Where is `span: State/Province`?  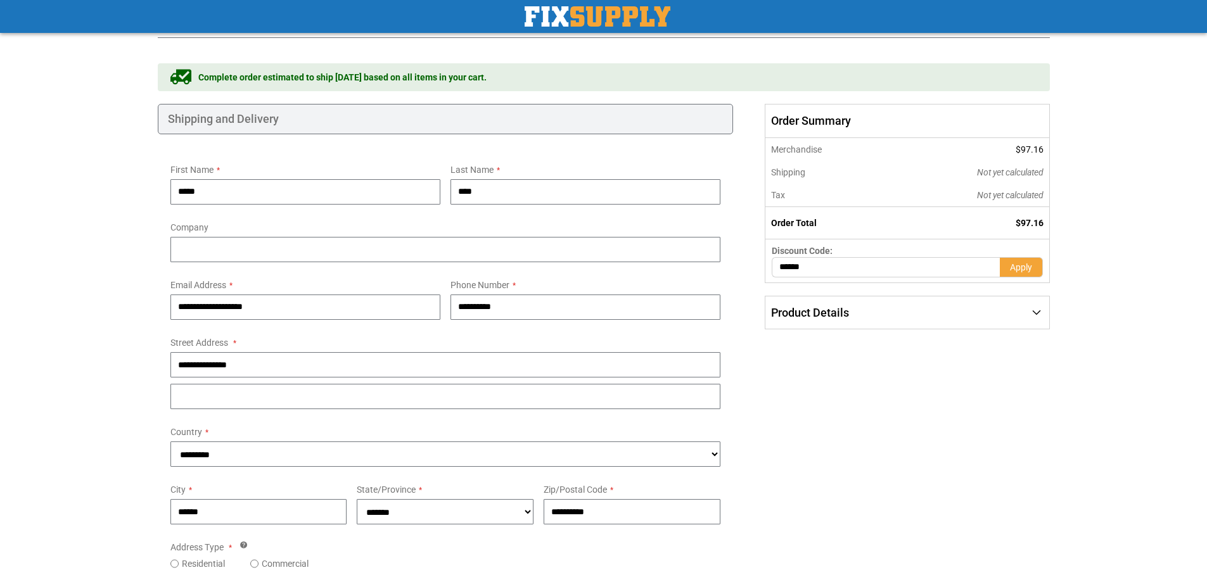 span: State/Province is located at coordinates (386, 490).